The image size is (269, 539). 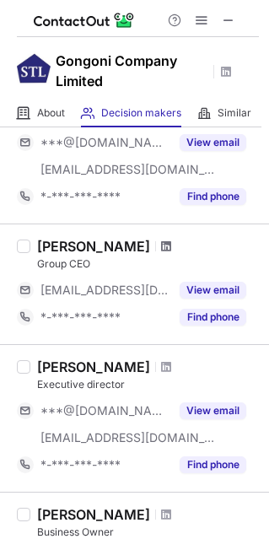 I want to click on span: About, so click(x=51, y=113).